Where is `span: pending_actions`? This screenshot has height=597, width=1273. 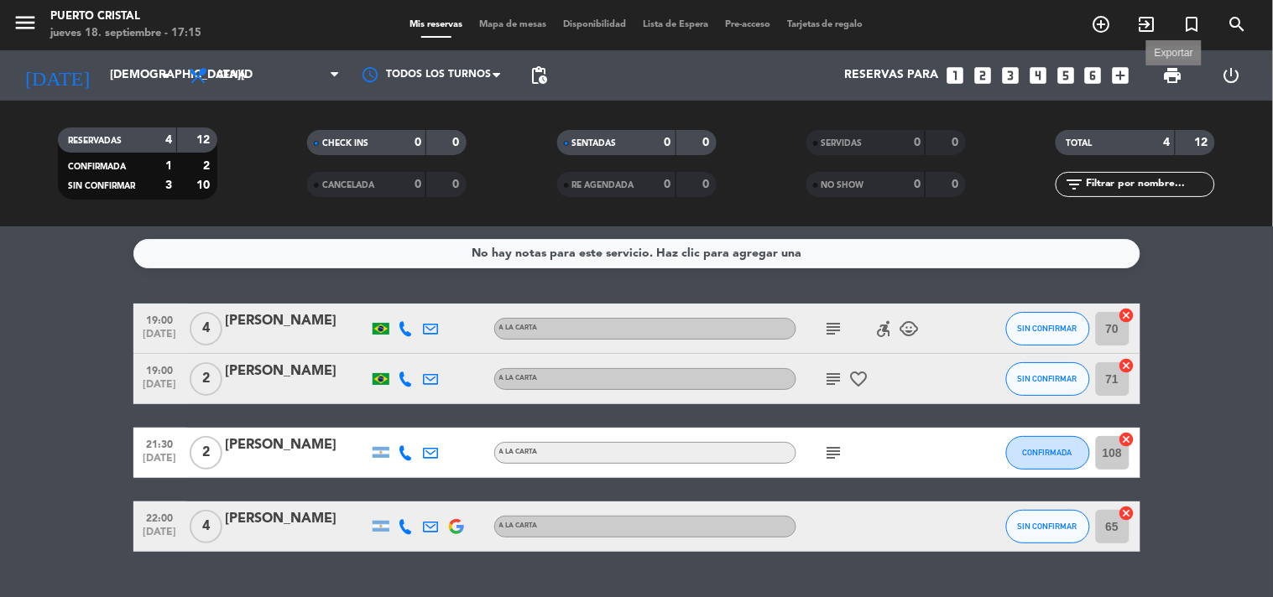
span: pending_actions is located at coordinates (539, 76).